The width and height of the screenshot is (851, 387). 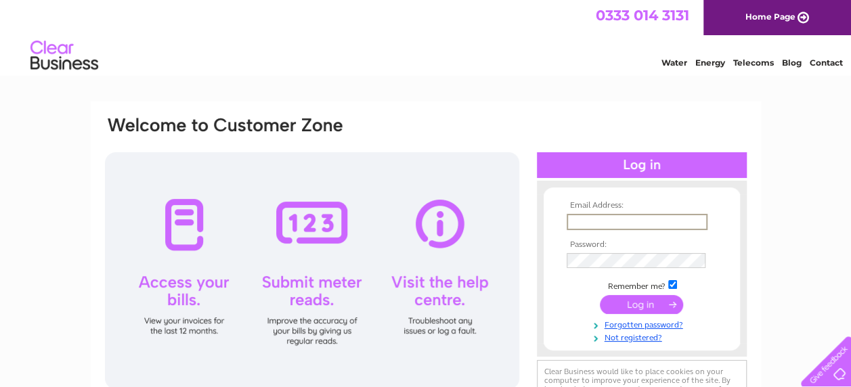 I want to click on a: Energy, so click(x=710, y=62).